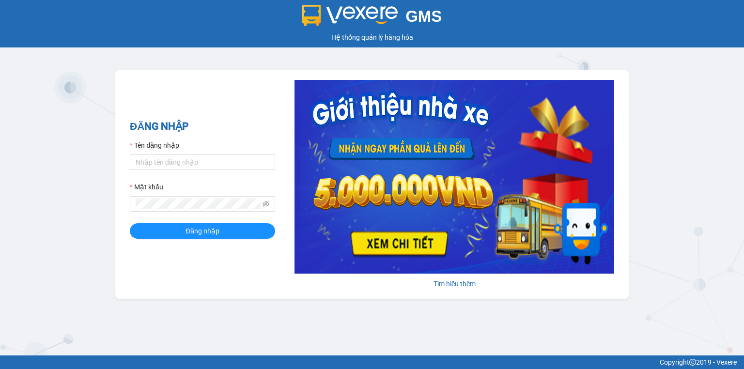 This screenshot has height=369, width=744. I want to click on input: Tên đăng nhập, so click(202, 162).